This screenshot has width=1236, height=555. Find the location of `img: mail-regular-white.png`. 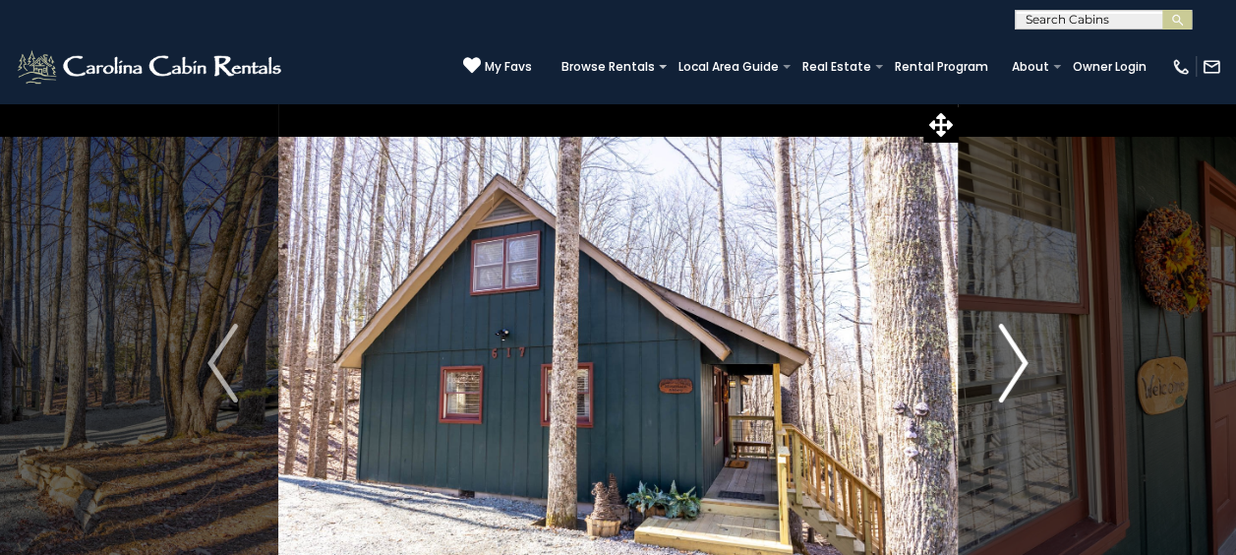

img: mail-regular-white.png is located at coordinates (1211, 67).